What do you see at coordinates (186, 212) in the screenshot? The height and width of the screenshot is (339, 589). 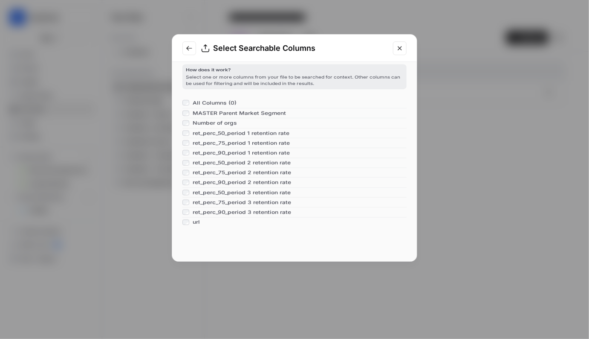 I see `input: ret_perc_90_period 3 retention rate` at bounding box center [186, 212].